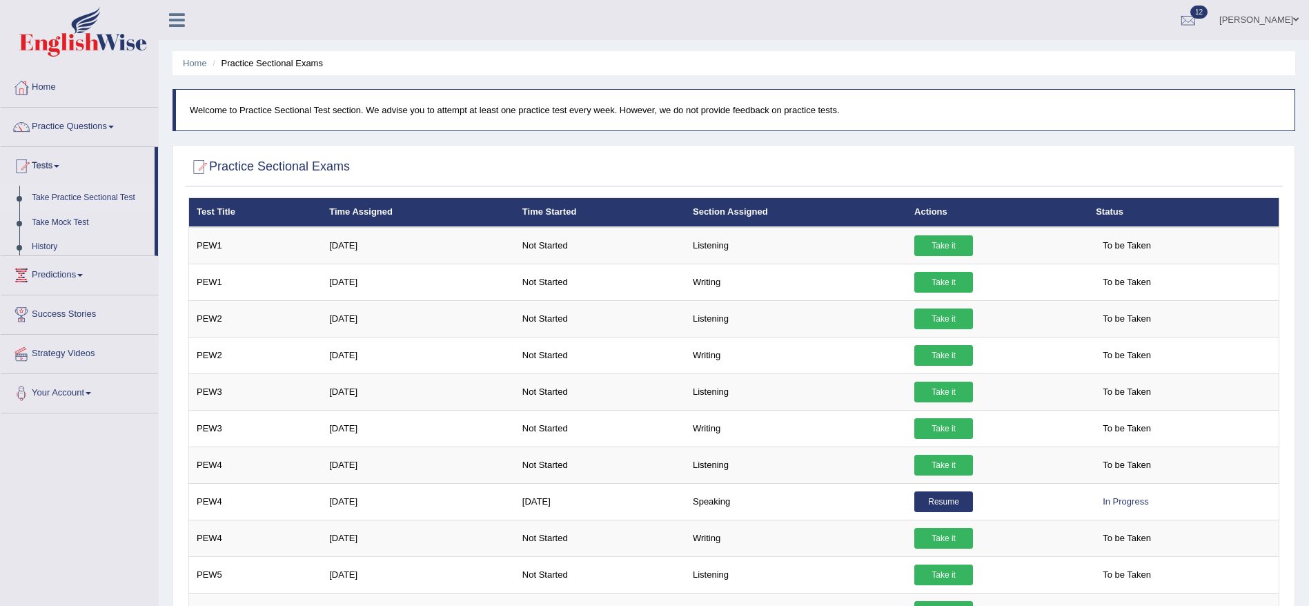 The width and height of the screenshot is (1309, 606). What do you see at coordinates (90, 223) in the screenshot?
I see `a: Take Mock Test` at bounding box center [90, 223].